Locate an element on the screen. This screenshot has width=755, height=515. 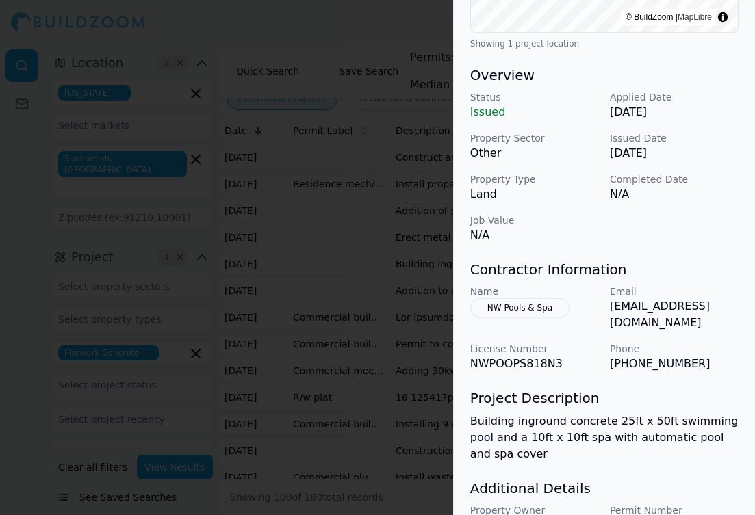
summary: Toggle attribution is located at coordinates (723, 17).